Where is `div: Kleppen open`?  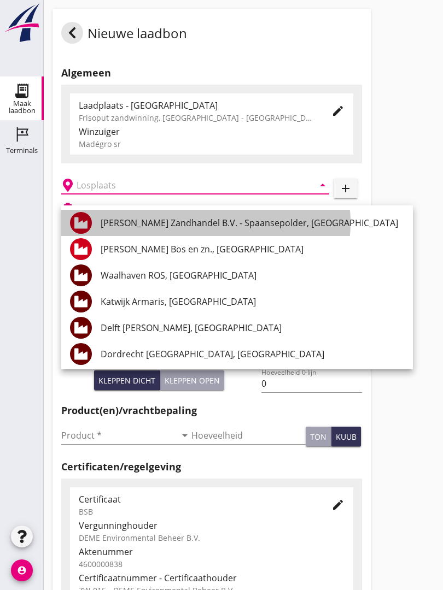 div: Kleppen open is located at coordinates (192, 381).